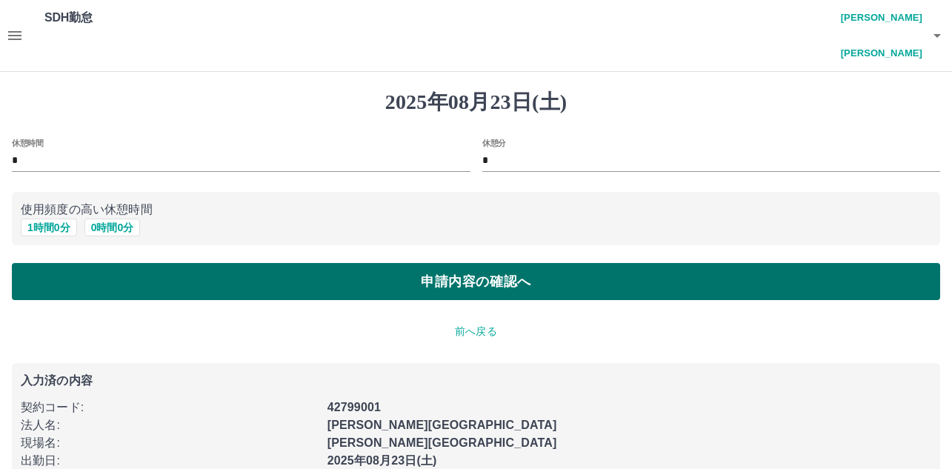  Describe the element at coordinates (494, 142) in the screenshot. I see `label: 休憩分` at that location.